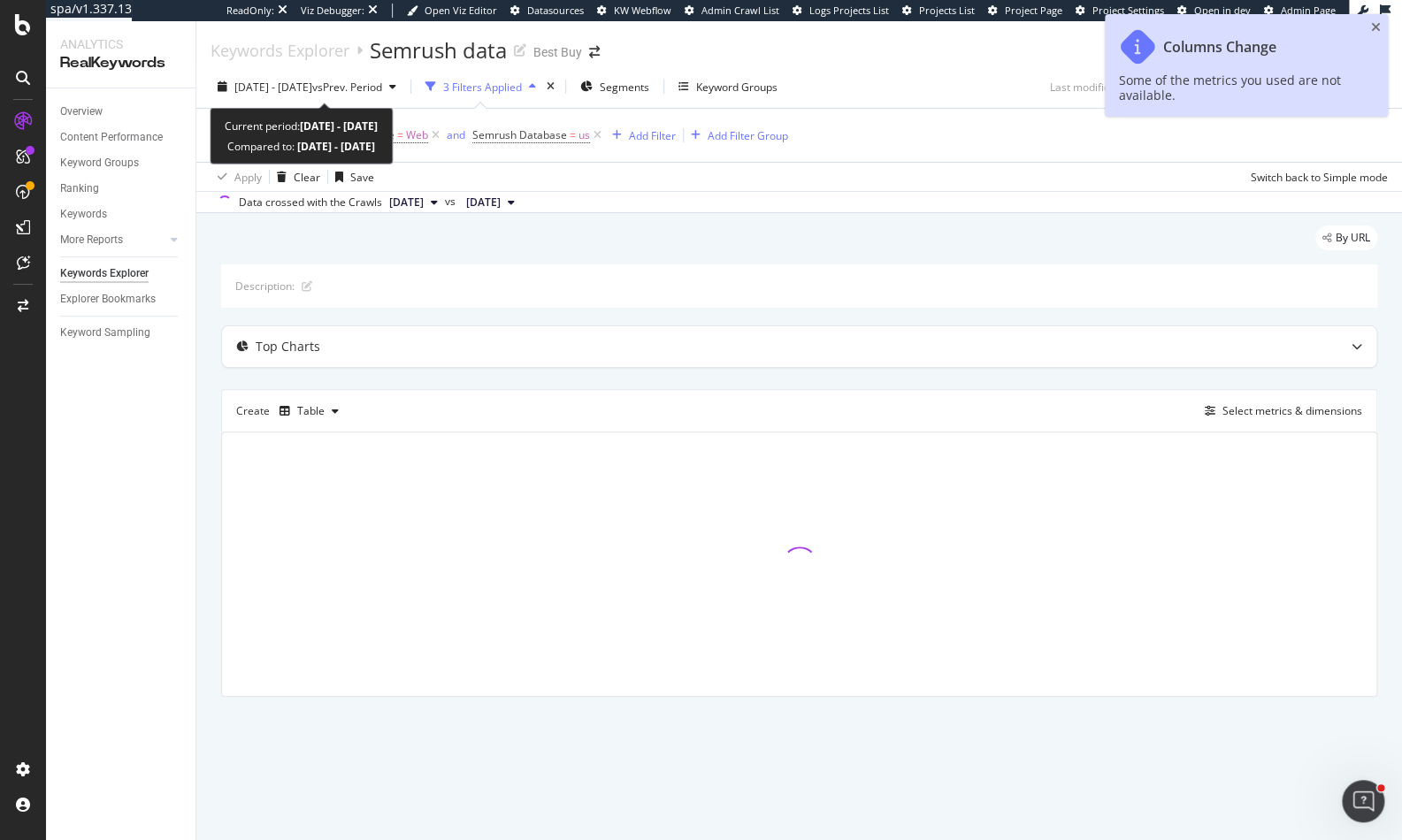 The height and width of the screenshot is (840, 1402). What do you see at coordinates (105, 332) in the screenshot?
I see `div: Keyword Sampling` at bounding box center [105, 332].